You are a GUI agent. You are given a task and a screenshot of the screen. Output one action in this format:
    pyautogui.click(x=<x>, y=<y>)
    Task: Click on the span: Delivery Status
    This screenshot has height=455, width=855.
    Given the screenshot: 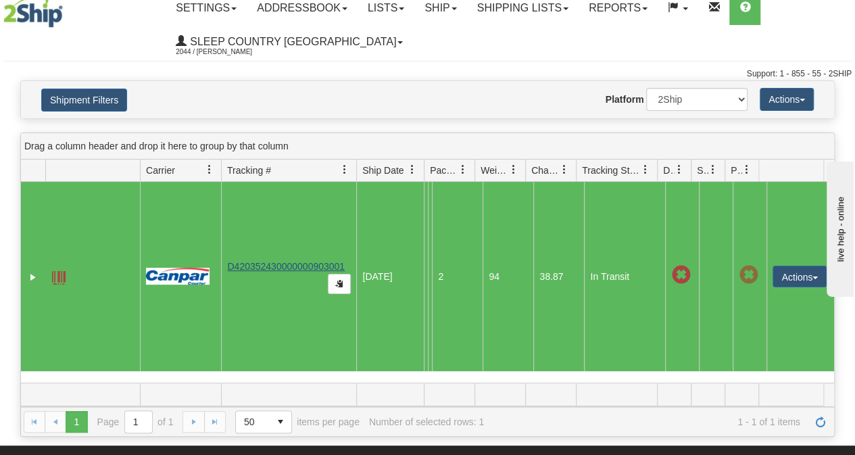 What is the action you would take?
    pyautogui.click(x=669, y=170)
    